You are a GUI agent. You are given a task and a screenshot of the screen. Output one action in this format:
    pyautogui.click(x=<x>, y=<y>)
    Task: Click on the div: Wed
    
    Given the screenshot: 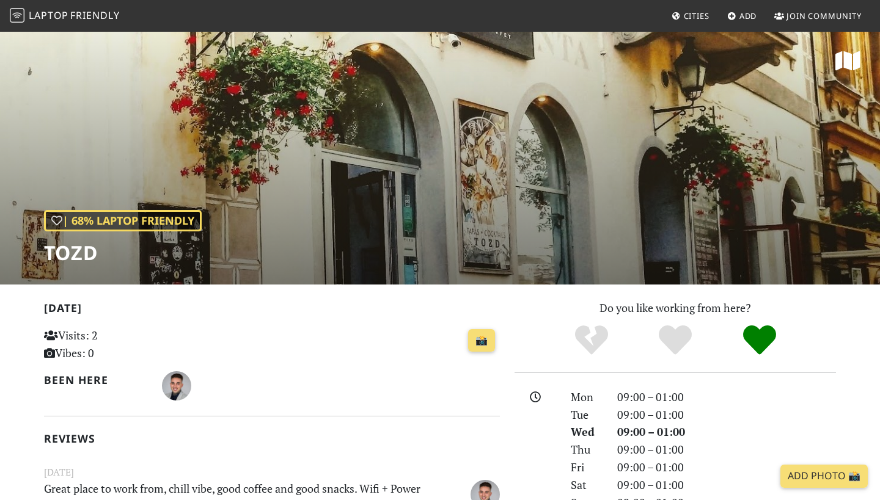 What is the action you would take?
    pyautogui.click(x=586, y=432)
    